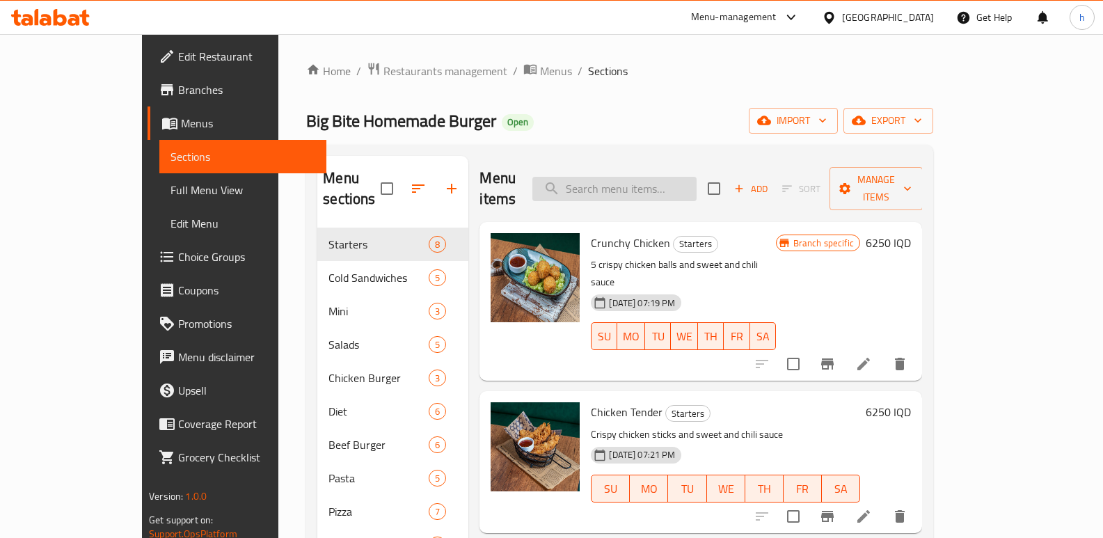 The image size is (1103, 538). I want to click on span: Chicken Burger, so click(378, 378).